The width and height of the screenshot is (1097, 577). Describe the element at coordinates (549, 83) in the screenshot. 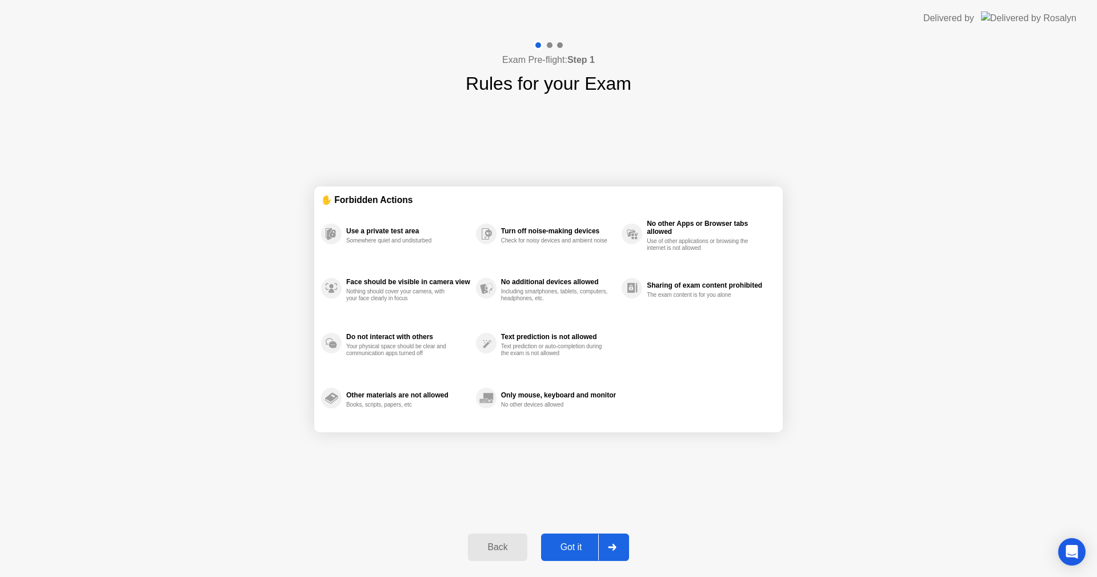

I see `h1: Rules for your Exam` at that location.